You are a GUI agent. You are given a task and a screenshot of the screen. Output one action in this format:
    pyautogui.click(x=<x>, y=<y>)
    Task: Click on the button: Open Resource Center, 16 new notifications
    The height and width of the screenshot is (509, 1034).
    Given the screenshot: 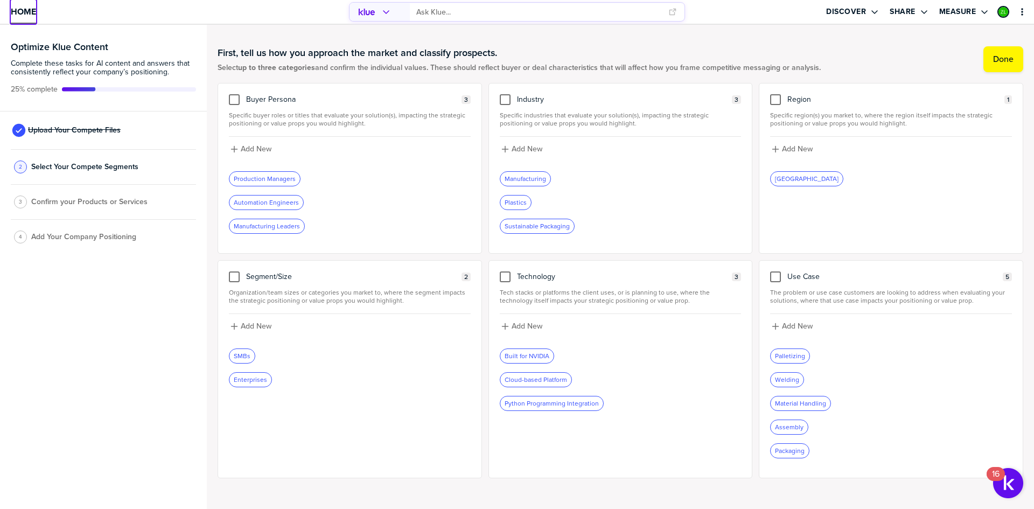 What is the action you would take?
    pyautogui.click(x=1008, y=483)
    